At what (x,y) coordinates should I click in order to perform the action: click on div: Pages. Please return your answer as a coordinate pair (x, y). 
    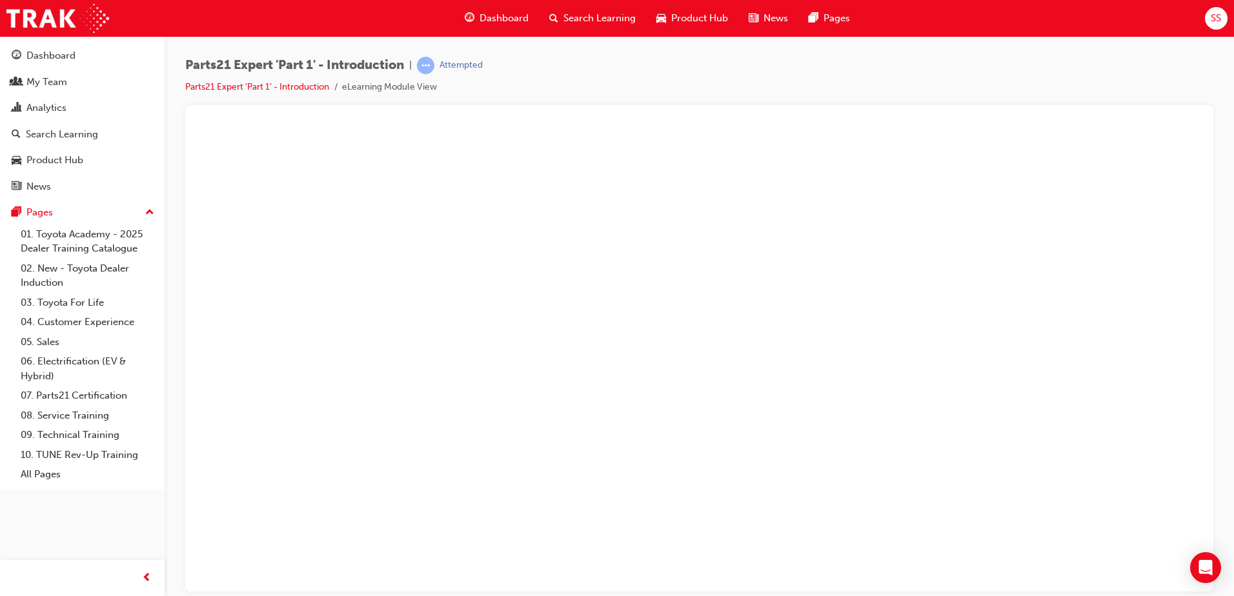
    Looking at the image, I should click on (39, 212).